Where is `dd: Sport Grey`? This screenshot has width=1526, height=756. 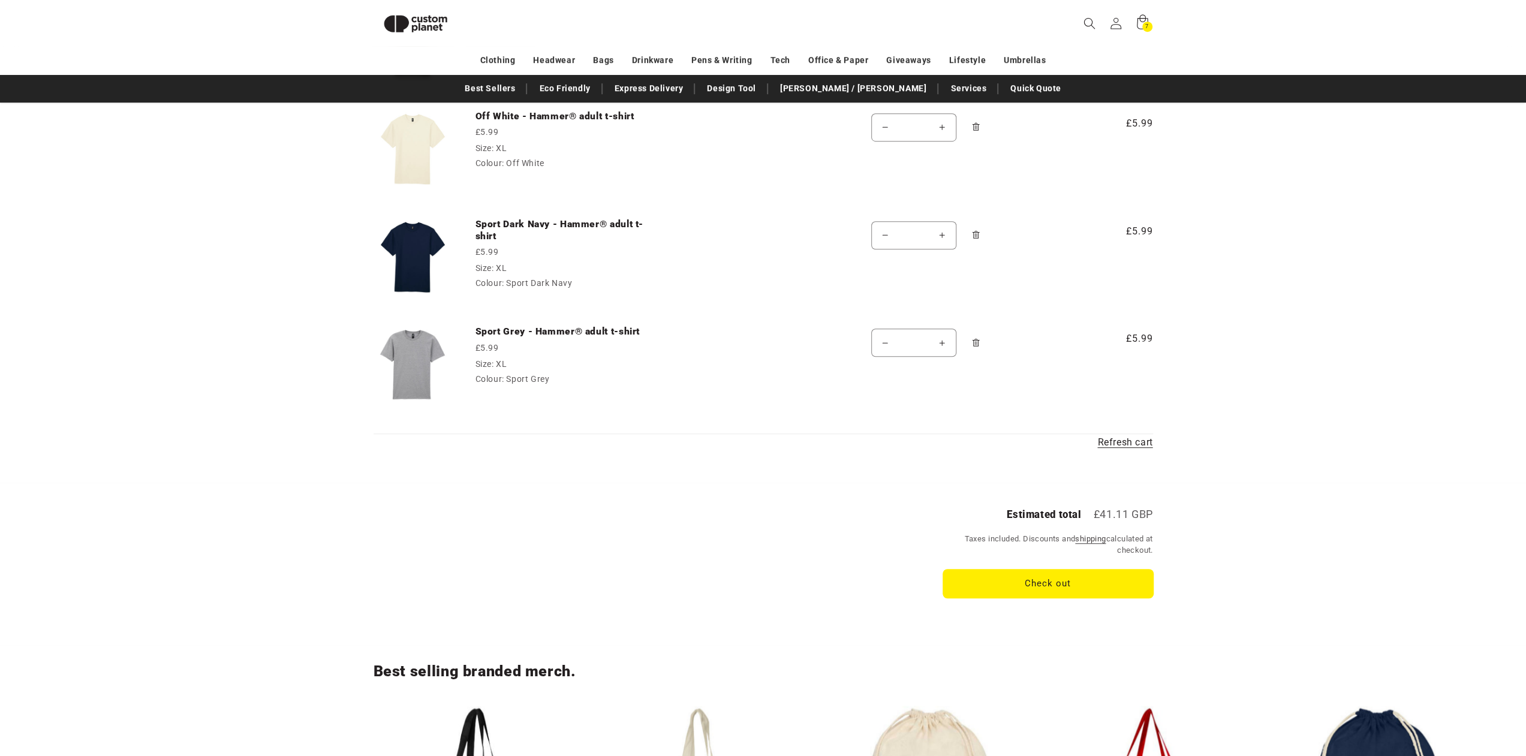 dd: Sport Grey is located at coordinates (527, 379).